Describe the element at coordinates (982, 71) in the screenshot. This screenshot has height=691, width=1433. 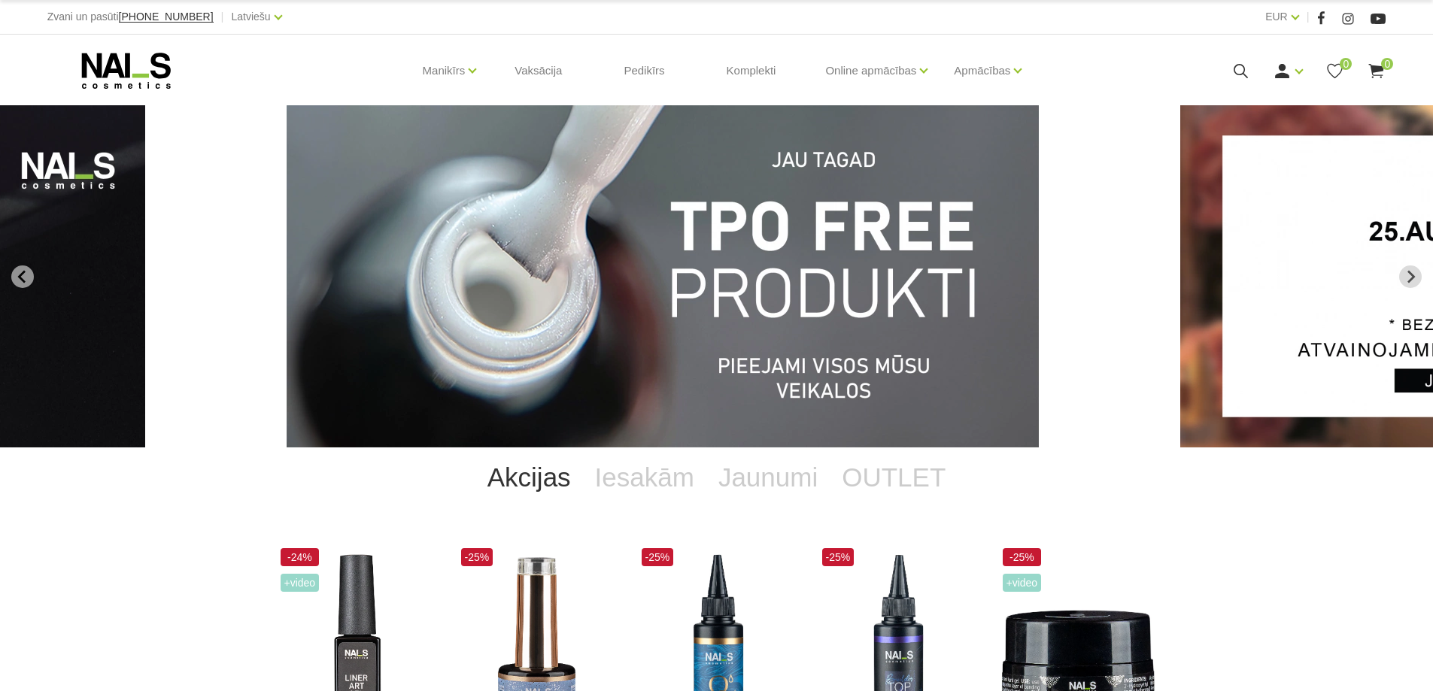
I see `a: Apmācības` at that location.